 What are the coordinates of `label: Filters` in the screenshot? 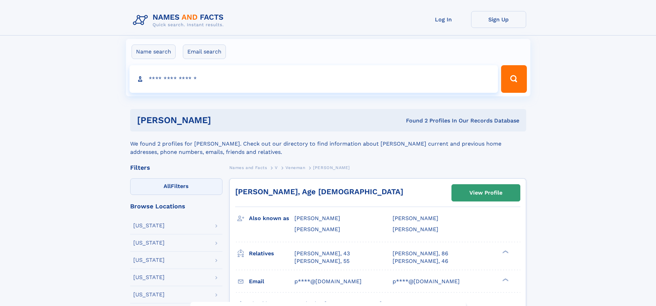 It's located at (176, 186).